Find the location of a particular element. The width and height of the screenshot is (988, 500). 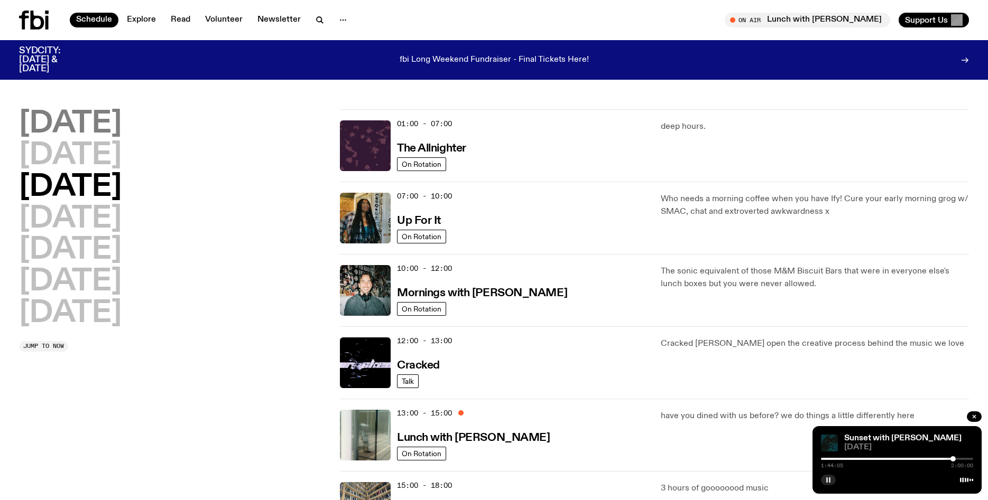

img: Logo for Podcast Cracked. Black background, with white writing, with glass smashing graphics is located at coordinates (365, 363).